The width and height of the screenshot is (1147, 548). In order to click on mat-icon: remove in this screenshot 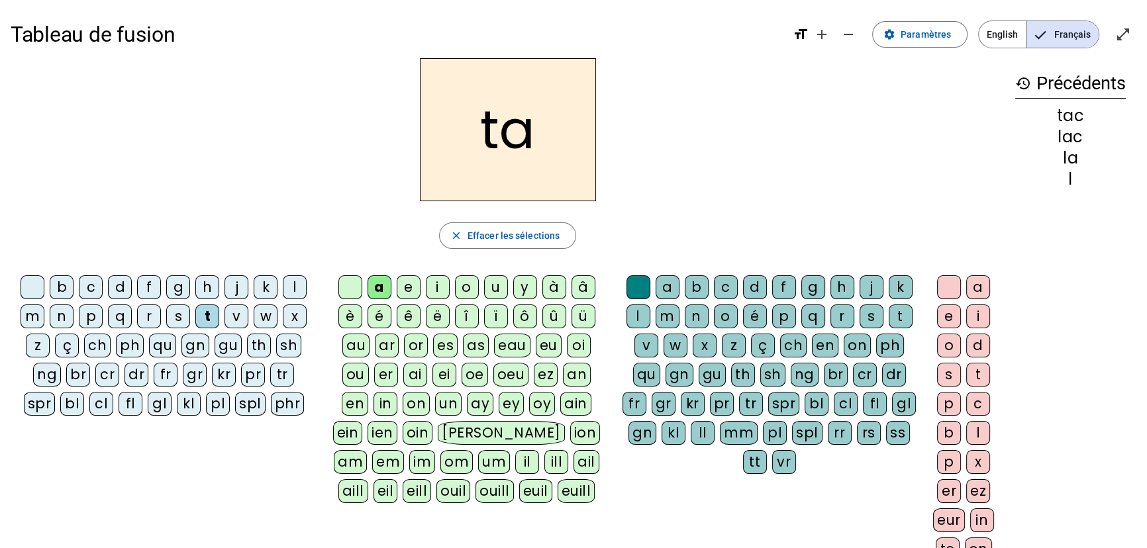, I will do `click(848, 34)`.